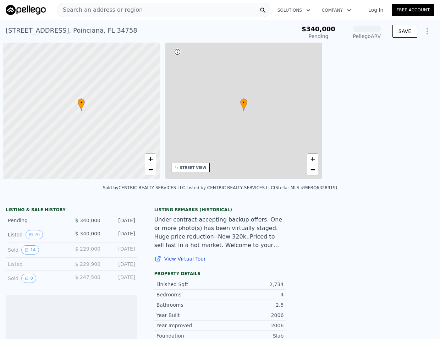 This screenshot has width=440, height=339. What do you see at coordinates (100, 10) in the screenshot?
I see `span: Search an address or region` at bounding box center [100, 10].